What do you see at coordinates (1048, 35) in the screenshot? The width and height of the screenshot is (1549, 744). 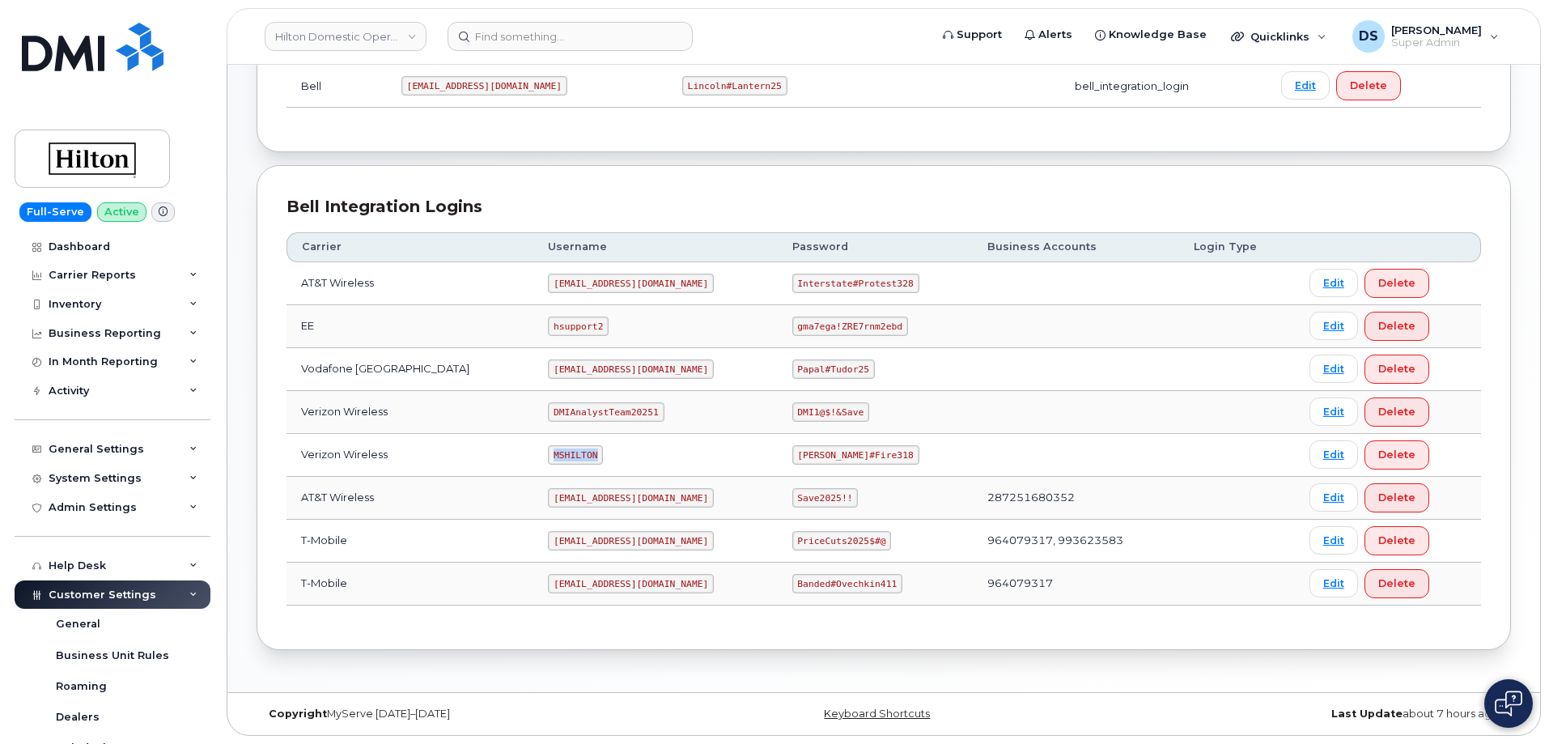 I see `a: Alerts` at bounding box center [1048, 35].